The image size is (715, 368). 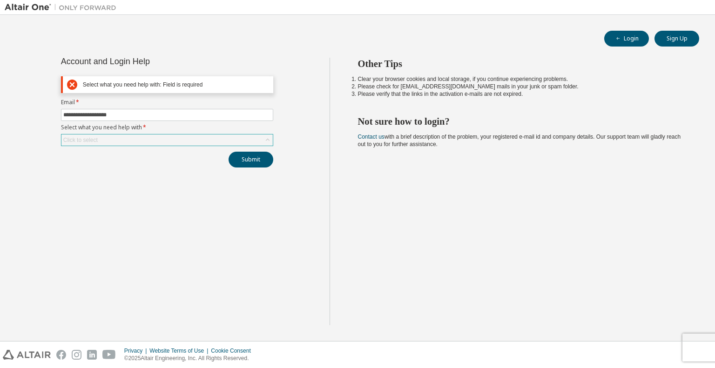 What do you see at coordinates (146, 61) in the screenshot?
I see `div: Account and Login Help` at bounding box center [146, 61].